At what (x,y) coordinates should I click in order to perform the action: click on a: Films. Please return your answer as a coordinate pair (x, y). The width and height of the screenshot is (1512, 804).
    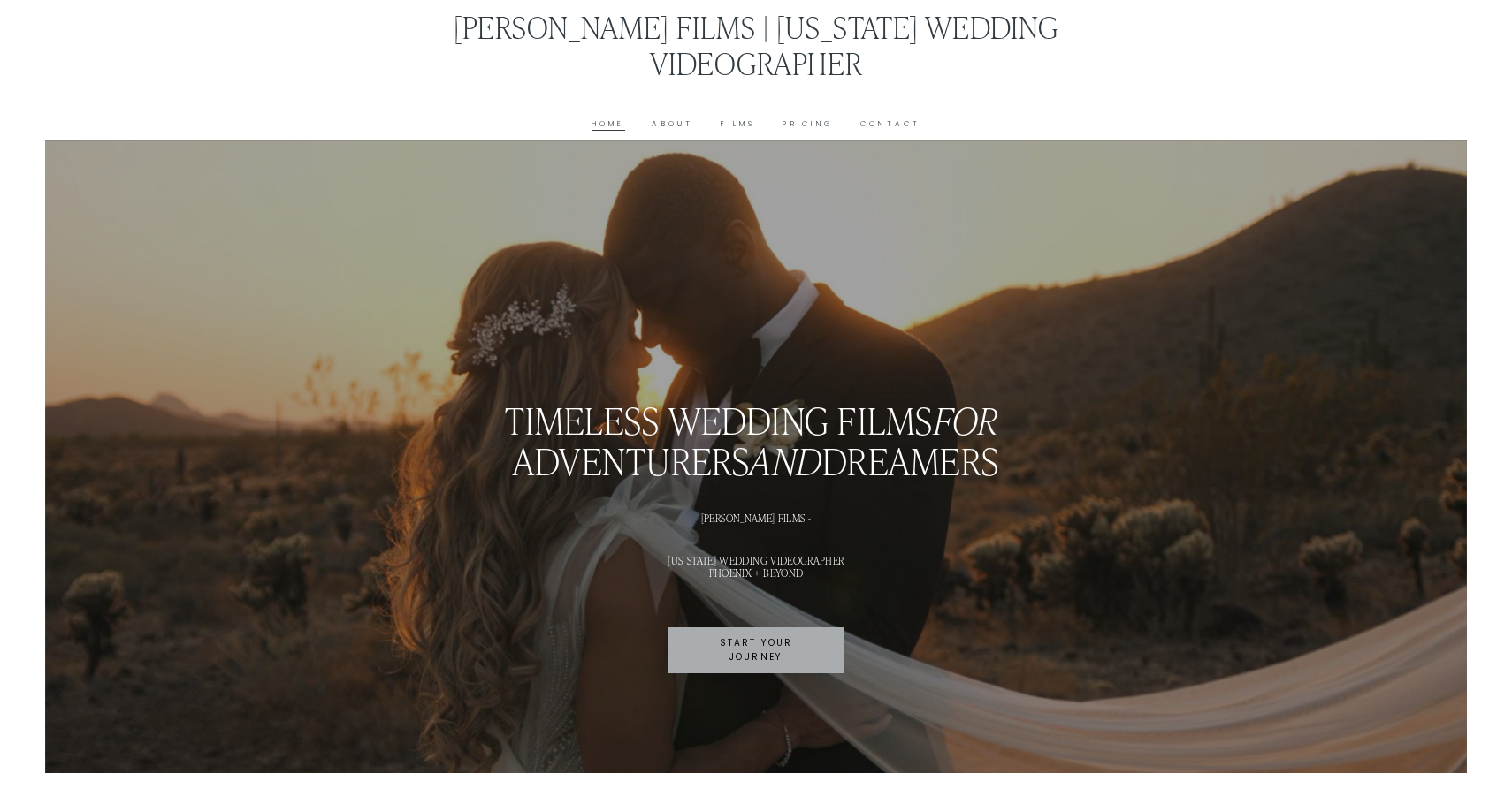
    Looking at the image, I should click on (737, 125).